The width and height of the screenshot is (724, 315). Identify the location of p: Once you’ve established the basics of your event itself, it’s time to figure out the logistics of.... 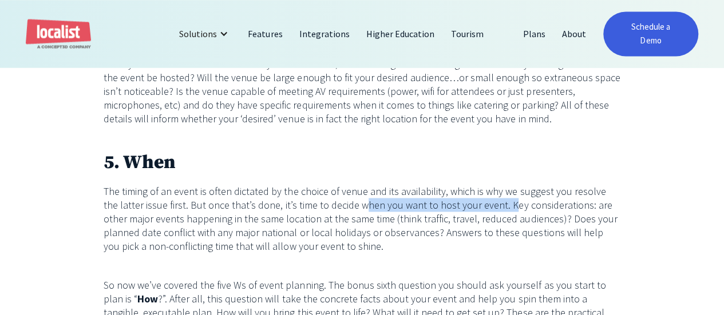
(362, 92).